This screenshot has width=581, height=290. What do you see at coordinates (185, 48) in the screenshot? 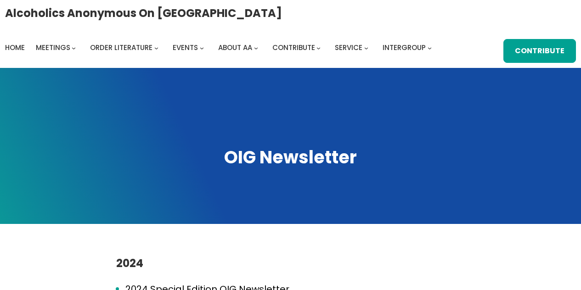
I see `a: Events` at bounding box center [185, 48].